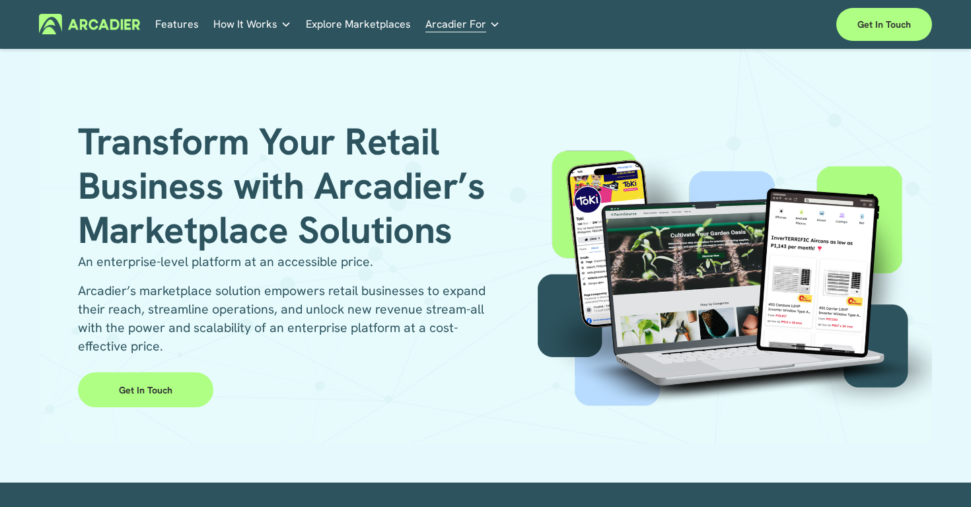 This screenshot has width=971, height=507. Describe the element at coordinates (884, 24) in the screenshot. I see `a: Get in touch` at that location.